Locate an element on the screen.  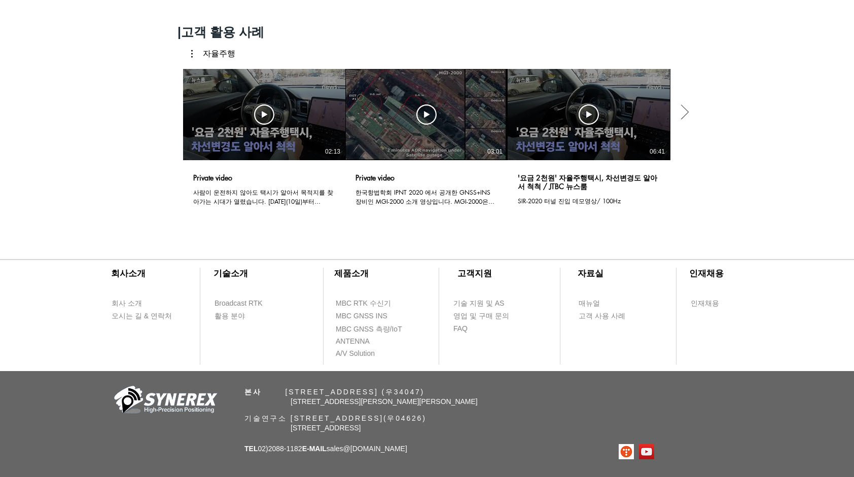
img: 유튜브 사회 아이콘 is located at coordinates (647, 452).